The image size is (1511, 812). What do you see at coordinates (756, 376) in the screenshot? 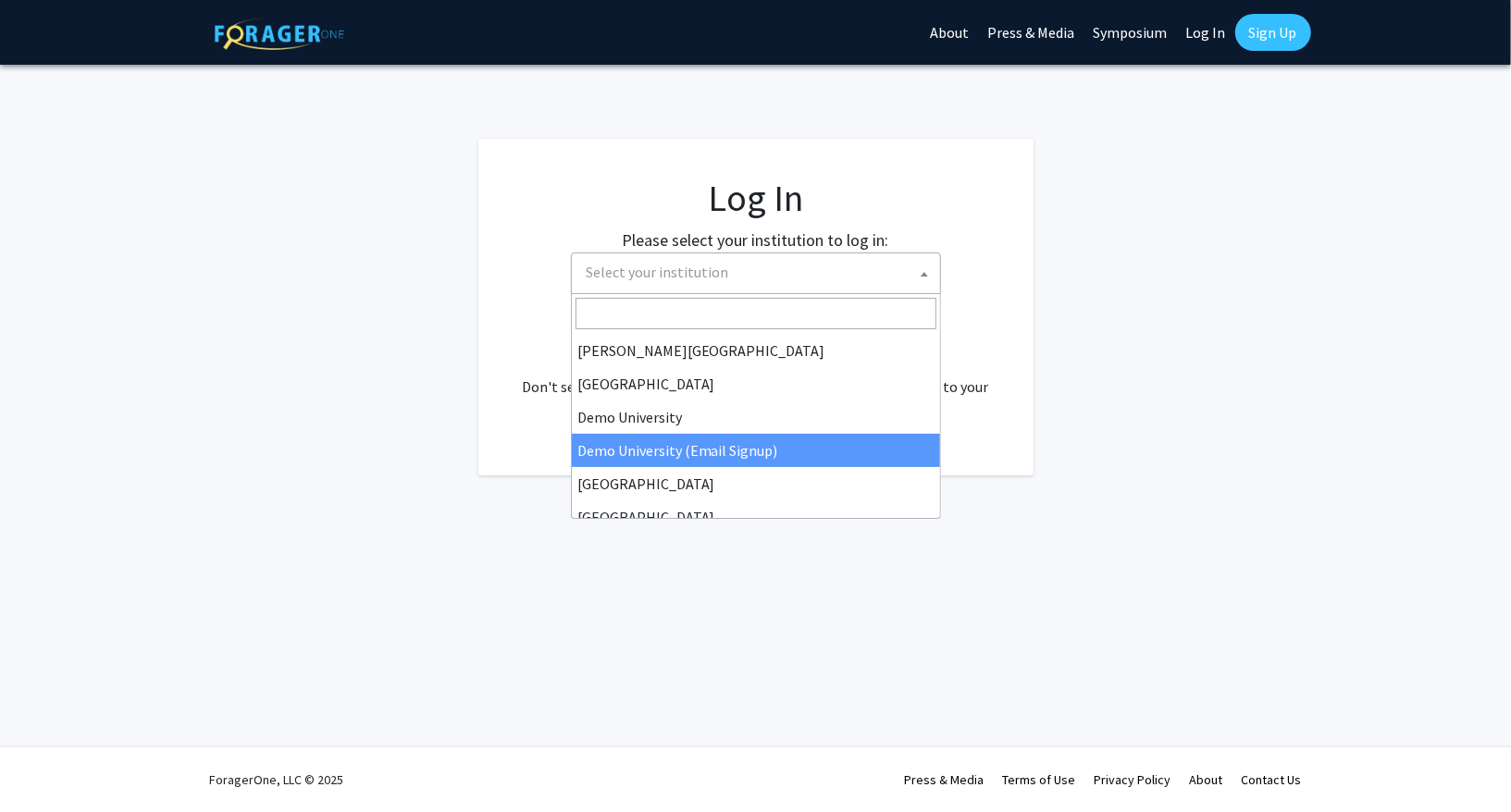
I see `div: No account? . Don't see your institution? about bringing ForagerOne to your institution.` at bounding box center [756, 376].